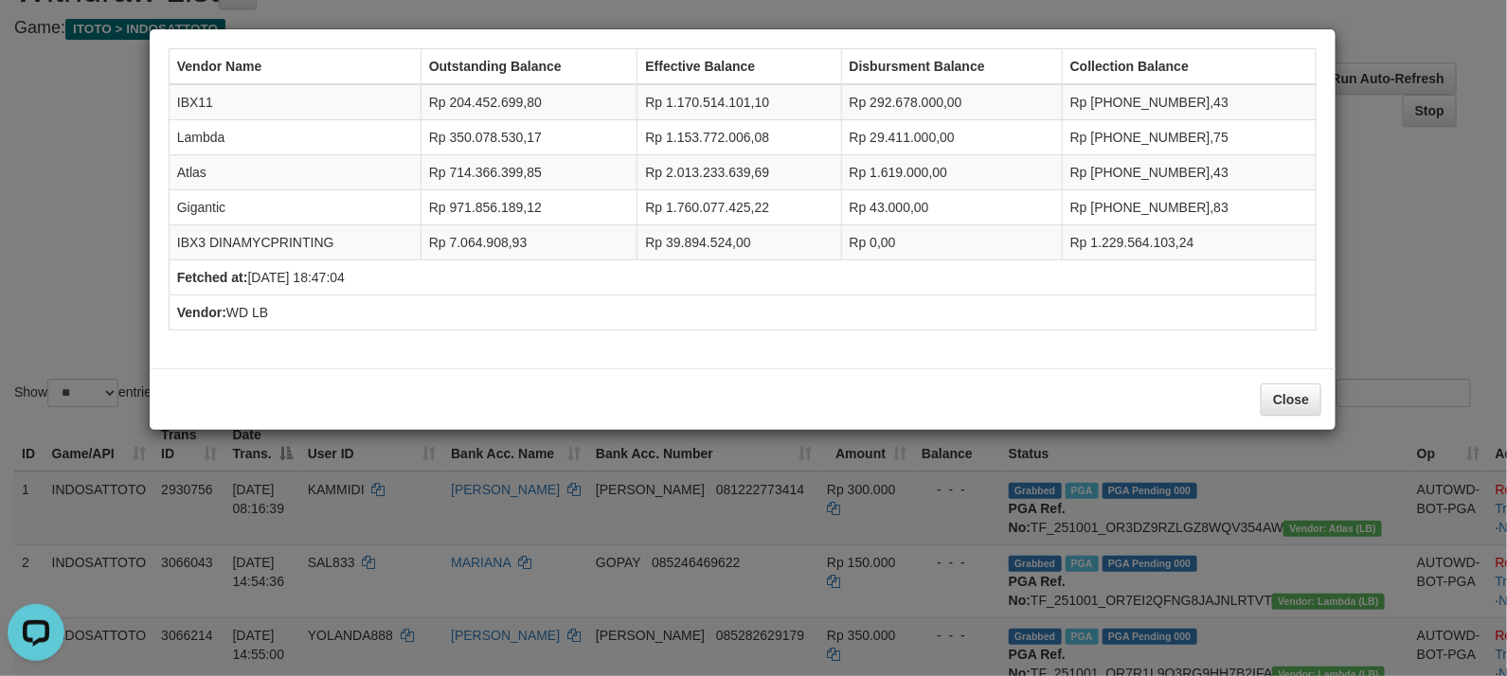  I want to click on td: Rp 39.894.524,00, so click(739, 242).